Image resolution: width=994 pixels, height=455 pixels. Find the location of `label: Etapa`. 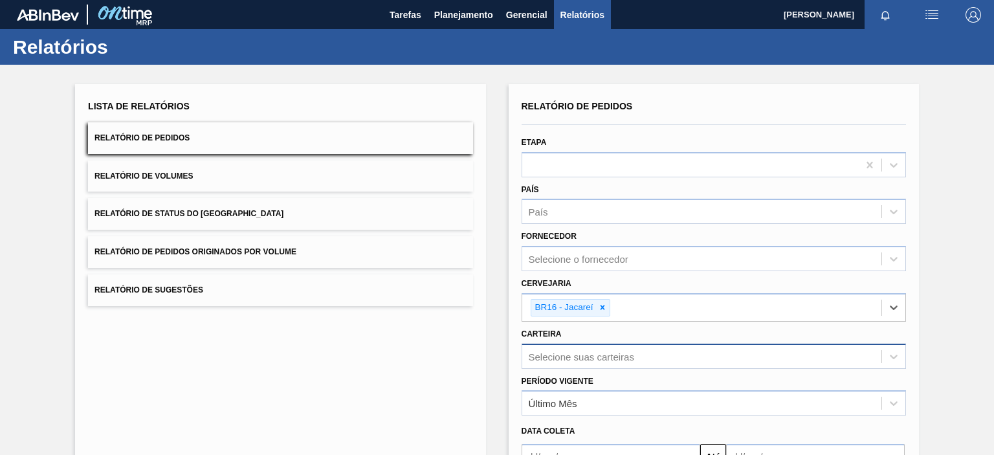

label: Etapa is located at coordinates (534, 142).